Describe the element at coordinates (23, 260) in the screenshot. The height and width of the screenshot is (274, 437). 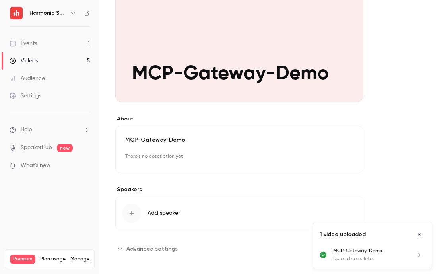
I see `span: Premium` at that location.